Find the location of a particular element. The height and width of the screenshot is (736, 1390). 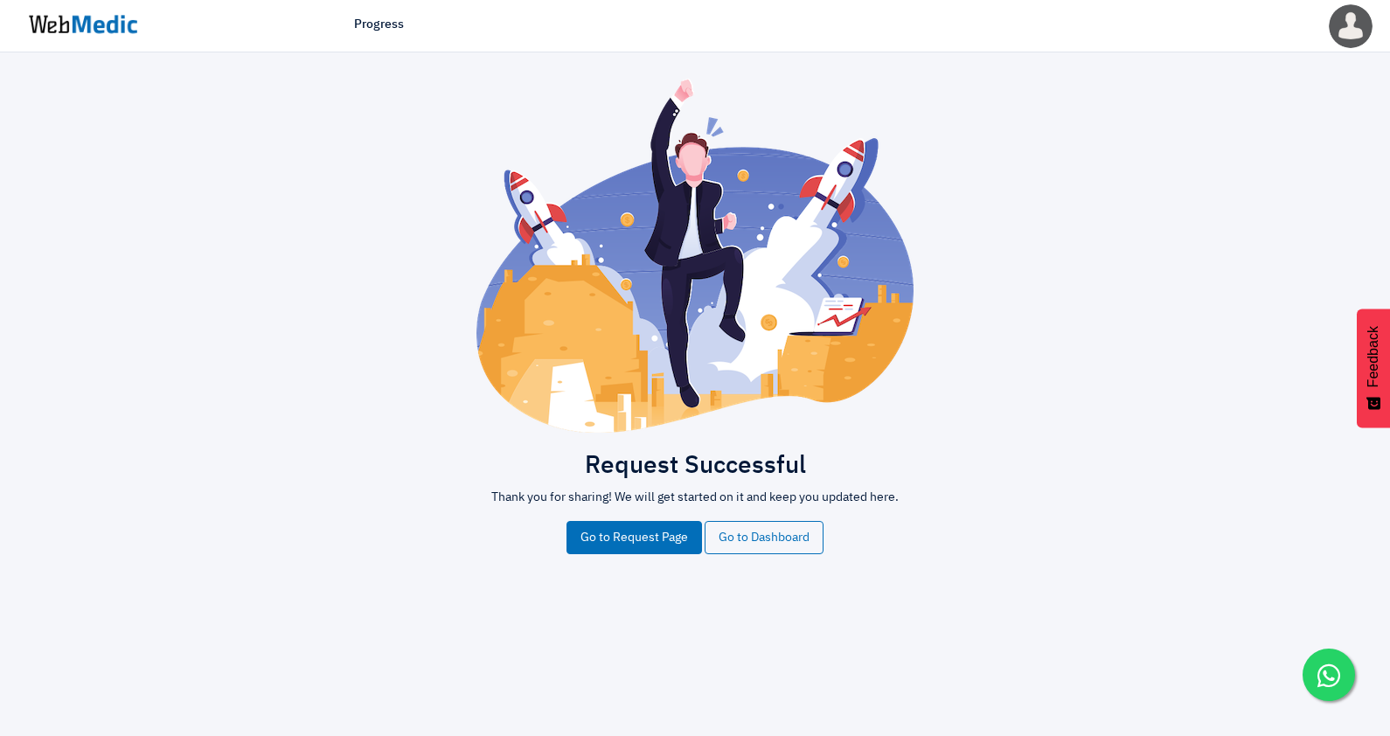

span: Feedback is located at coordinates (1374, 357).